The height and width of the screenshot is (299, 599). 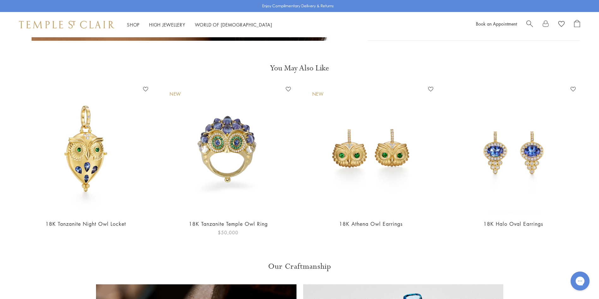 I want to click on a: Open Shopping Bag, so click(x=577, y=25).